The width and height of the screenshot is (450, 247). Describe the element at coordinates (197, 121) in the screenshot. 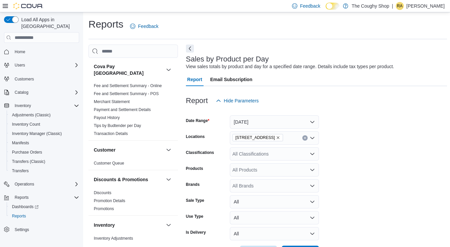

I see `label: Date Range` at that location.